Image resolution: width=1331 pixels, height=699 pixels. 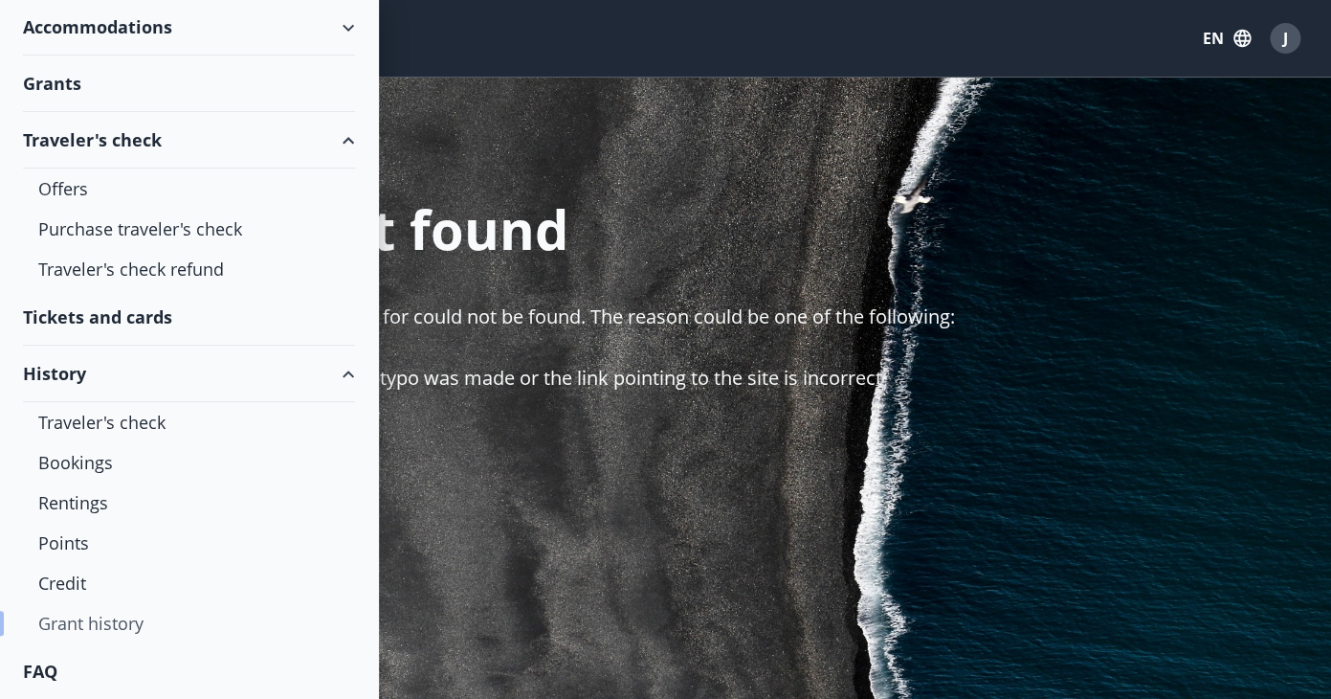 I want to click on span: J, so click(x=1285, y=38).